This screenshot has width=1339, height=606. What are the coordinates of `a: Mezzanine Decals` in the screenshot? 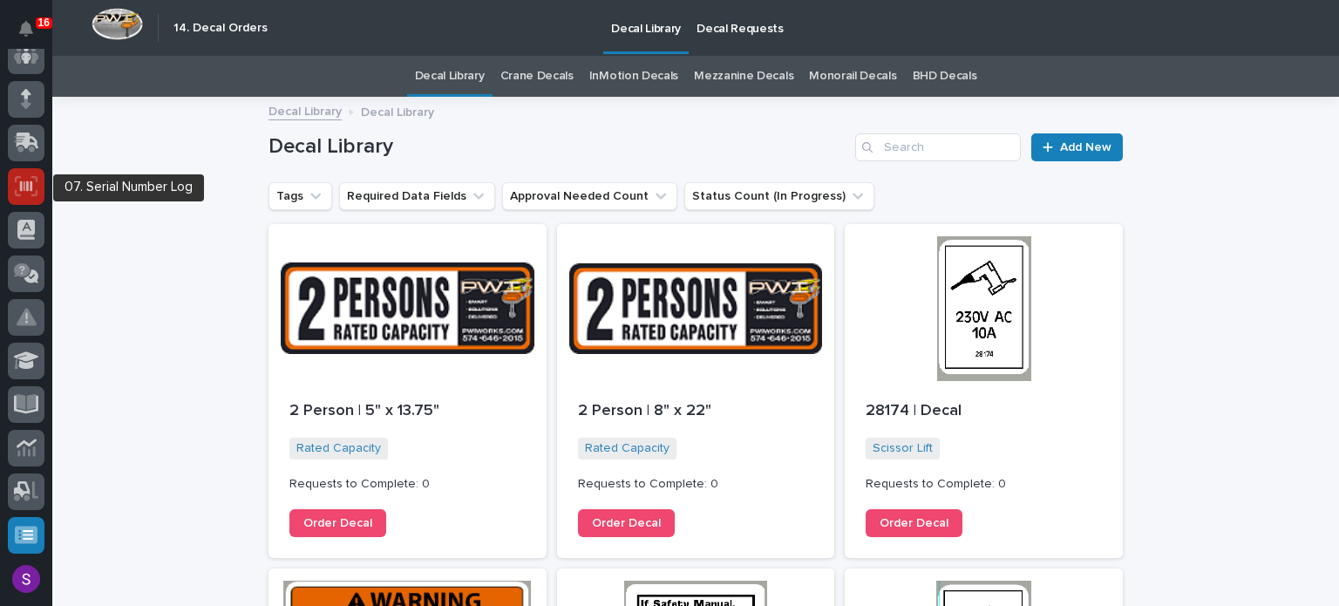 It's located at (744, 76).